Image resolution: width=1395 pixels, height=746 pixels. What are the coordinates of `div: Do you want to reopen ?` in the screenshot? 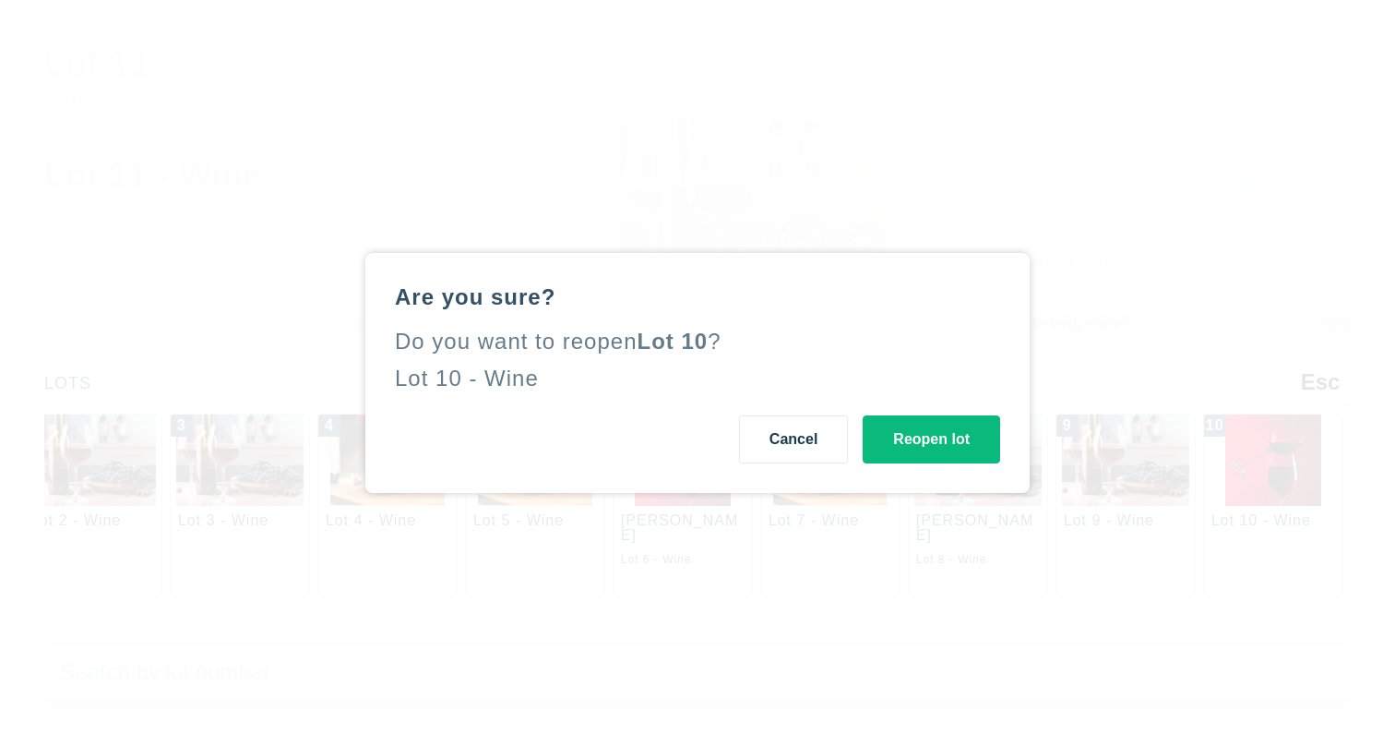 It's located at (698, 341).